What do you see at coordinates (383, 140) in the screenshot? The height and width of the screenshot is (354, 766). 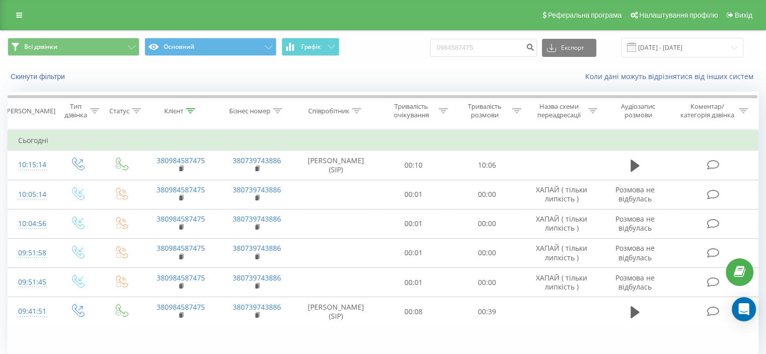 I see `td: Сьогодні` at bounding box center [383, 140].